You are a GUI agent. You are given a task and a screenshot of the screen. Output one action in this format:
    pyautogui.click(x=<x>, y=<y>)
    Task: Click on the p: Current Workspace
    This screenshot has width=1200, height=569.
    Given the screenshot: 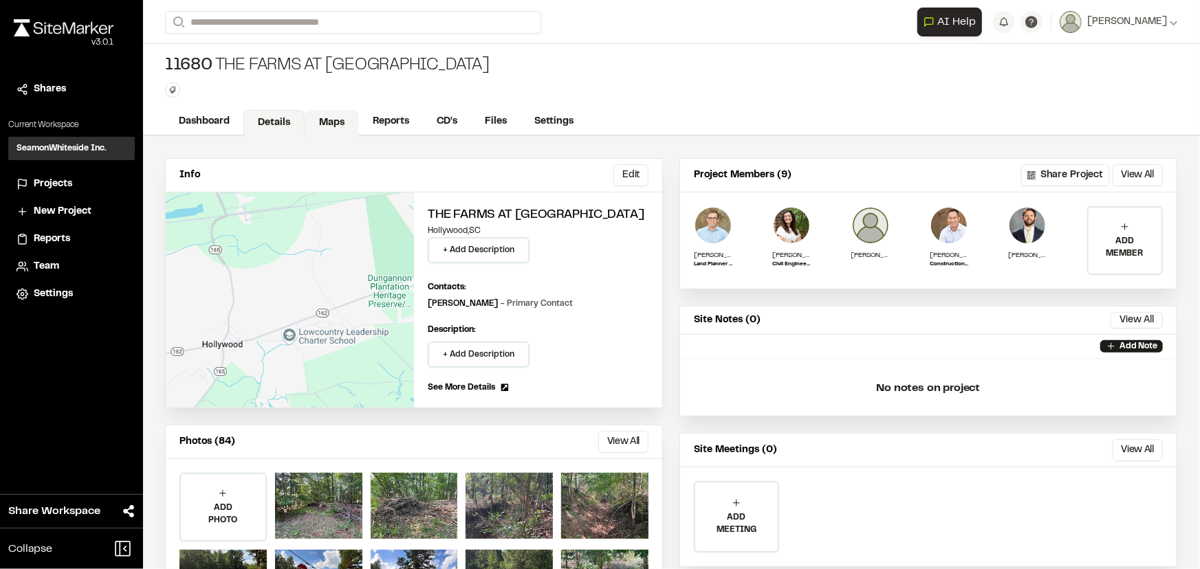 What is the action you would take?
    pyautogui.click(x=72, y=125)
    